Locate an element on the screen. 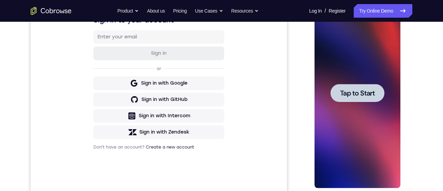  div: Sign in with Intercom is located at coordinates (133, 147).